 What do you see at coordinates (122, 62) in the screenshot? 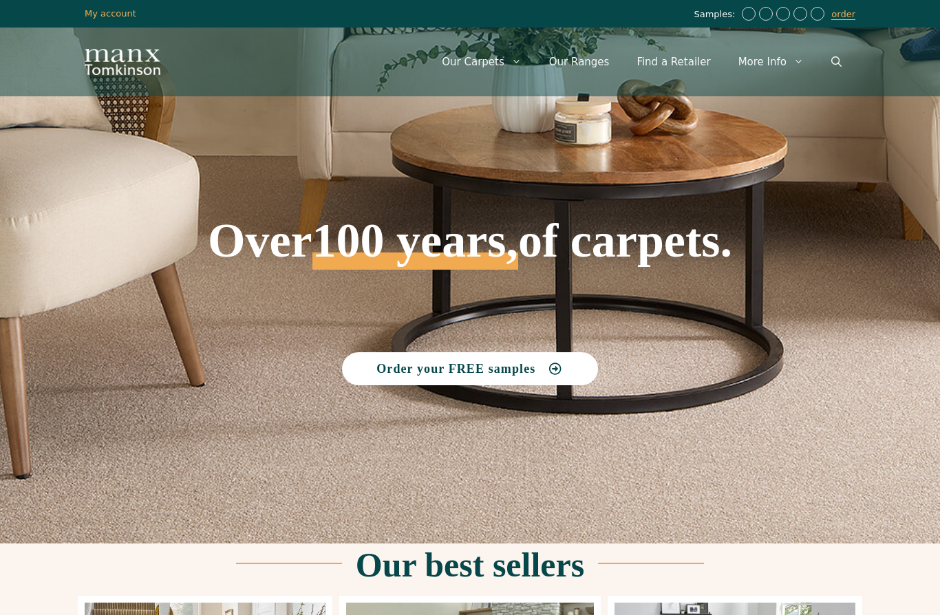
I see `img: Manx Tomkinson` at bounding box center [122, 62].